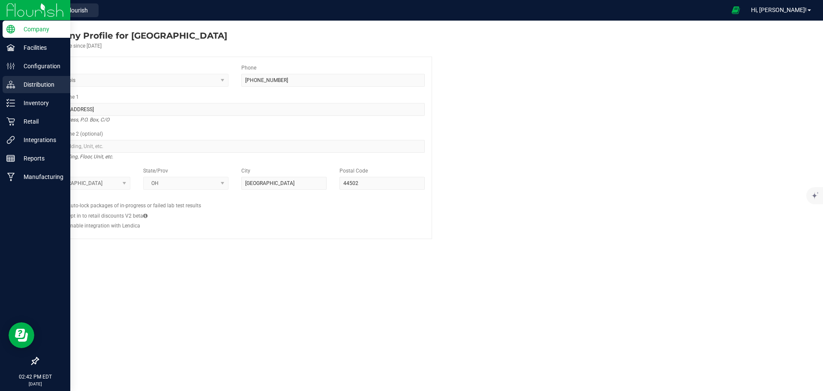 The height and width of the screenshot is (391, 823). I want to click on input: Address, so click(235, 109).